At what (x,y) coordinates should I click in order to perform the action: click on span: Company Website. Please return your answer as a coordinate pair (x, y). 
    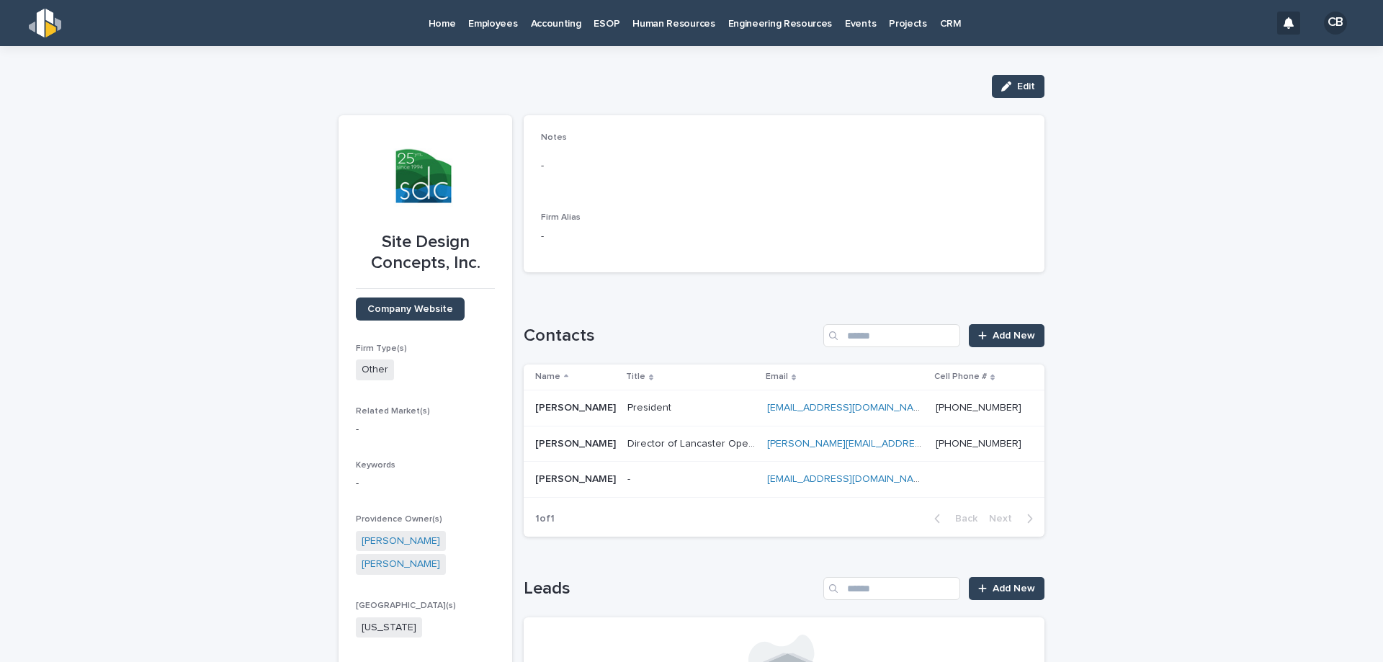
    Looking at the image, I should click on (410, 309).